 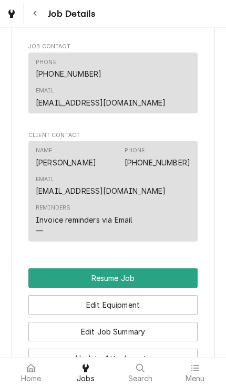 What do you see at coordinates (113, 47) in the screenshot?
I see `span: Job Contact` at bounding box center [113, 47].